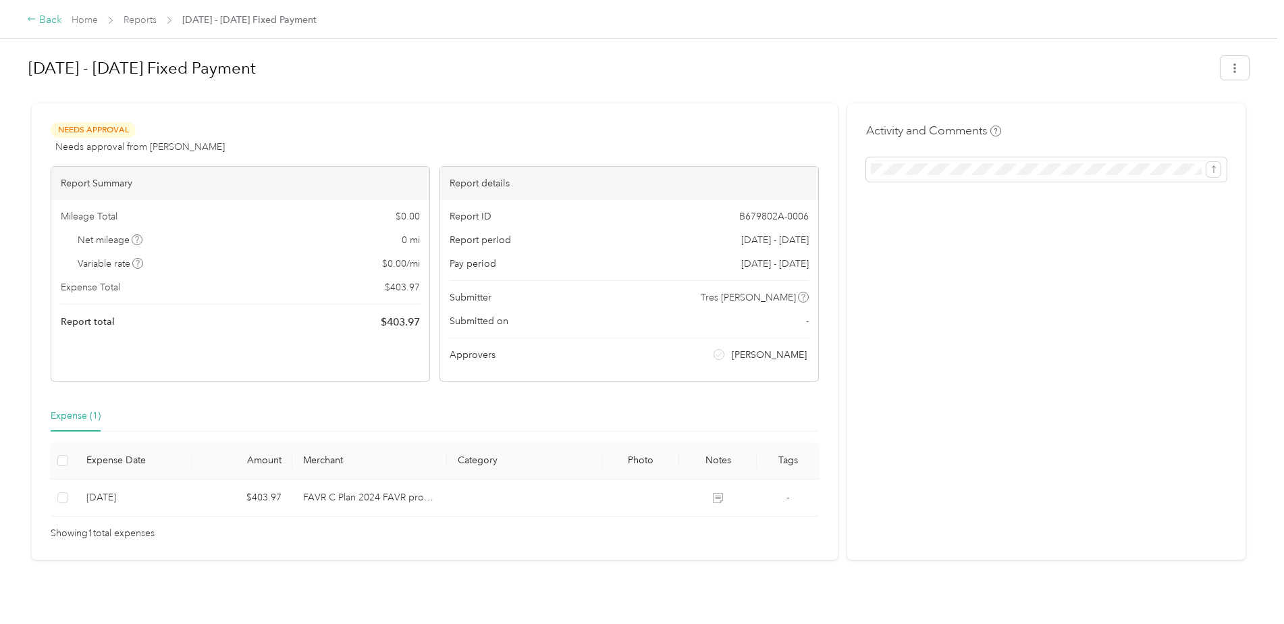 The height and width of the screenshot is (624, 1284). What do you see at coordinates (242, 460) in the screenshot?
I see `th: Amount` at bounding box center [242, 460].